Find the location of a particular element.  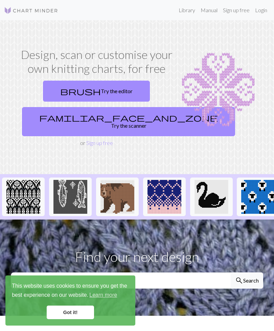

a: learn more about cookies is located at coordinates (103, 295).